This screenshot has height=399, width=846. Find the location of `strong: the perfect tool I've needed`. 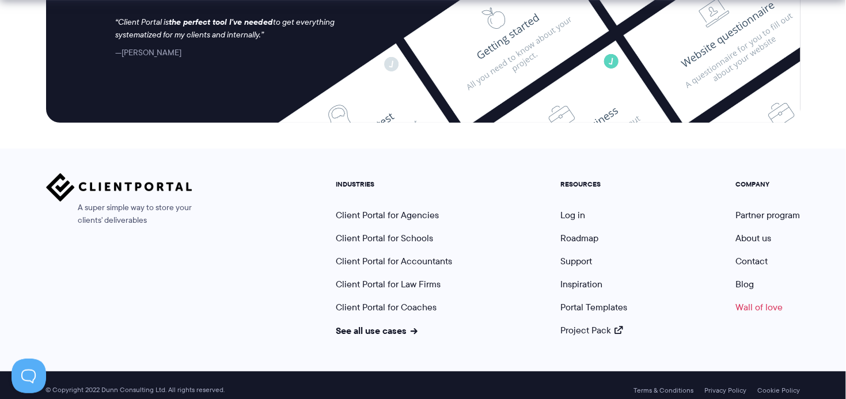

strong: the perfect tool I've needed is located at coordinates (221, 22).